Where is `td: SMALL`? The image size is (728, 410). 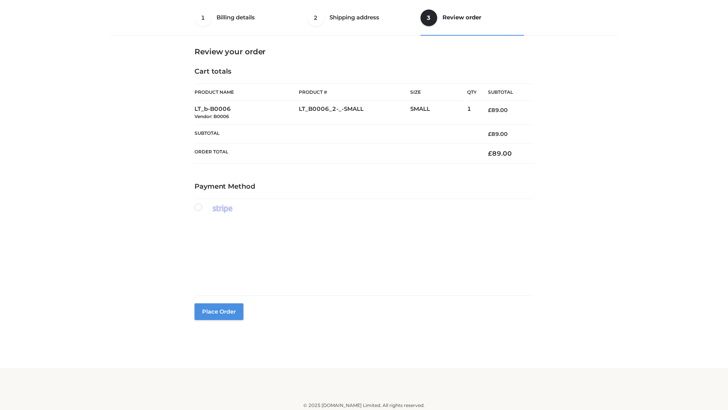 td: SMALL is located at coordinates (439, 113).